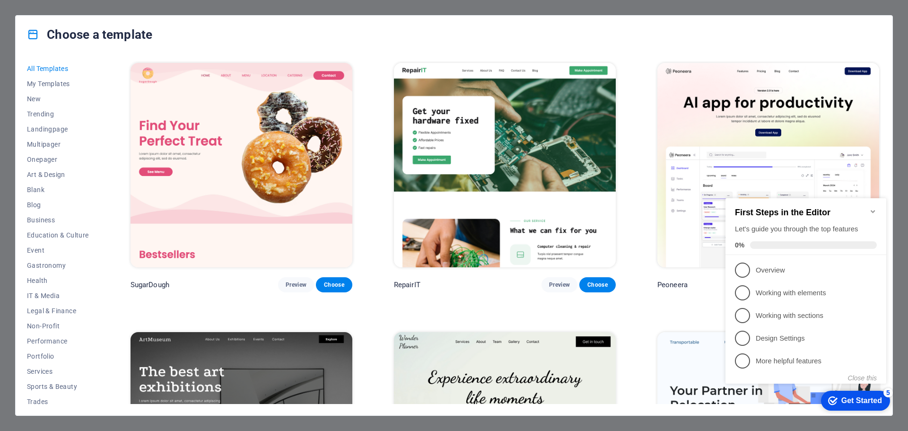 The image size is (908, 431). What do you see at coordinates (58, 205) in the screenshot?
I see `span: Blog` at bounding box center [58, 205].